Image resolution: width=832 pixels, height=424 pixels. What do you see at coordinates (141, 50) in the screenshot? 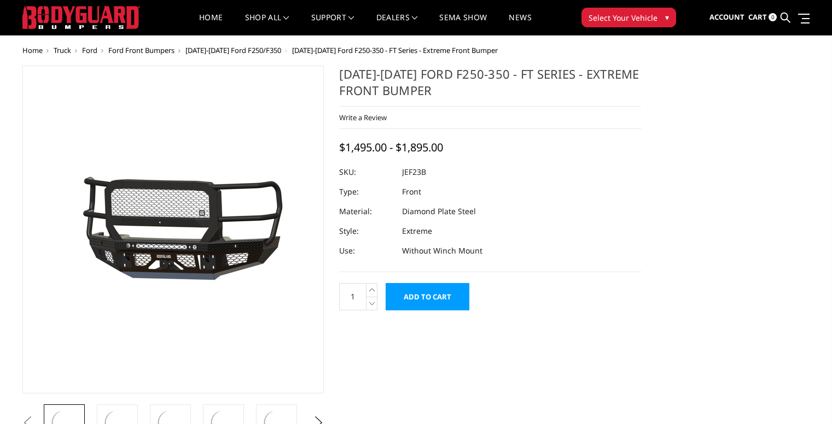
I see `a: Ford Front Bumpers` at bounding box center [141, 50].